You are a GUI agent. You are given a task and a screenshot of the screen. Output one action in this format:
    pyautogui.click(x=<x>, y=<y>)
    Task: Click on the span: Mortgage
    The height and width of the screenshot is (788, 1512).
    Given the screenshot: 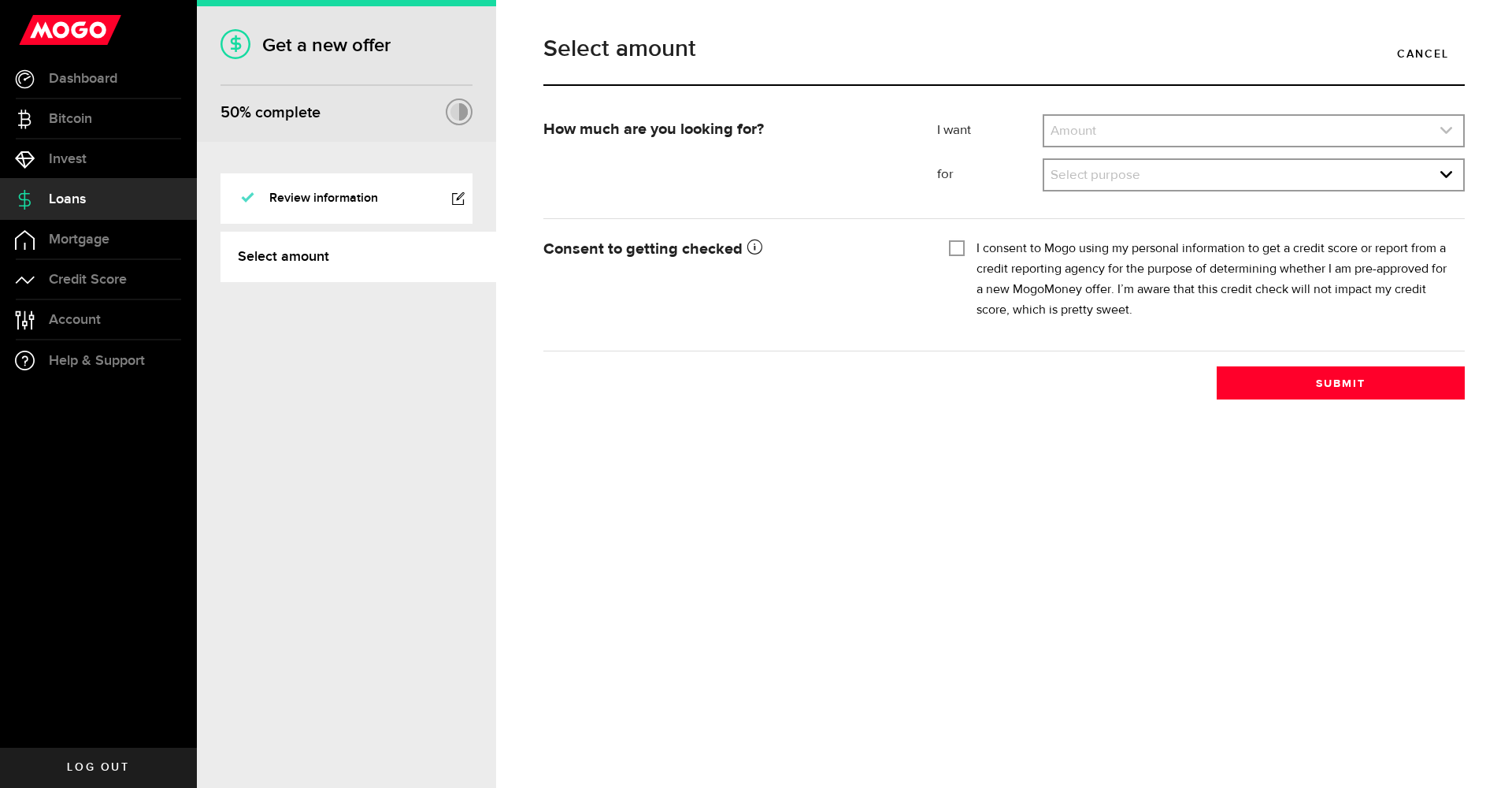 What is the action you would take?
    pyautogui.click(x=78, y=239)
    